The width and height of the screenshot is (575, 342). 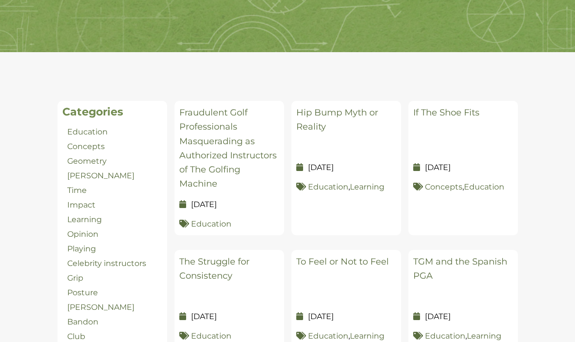 I want to click on a: Playing, so click(x=81, y=249).